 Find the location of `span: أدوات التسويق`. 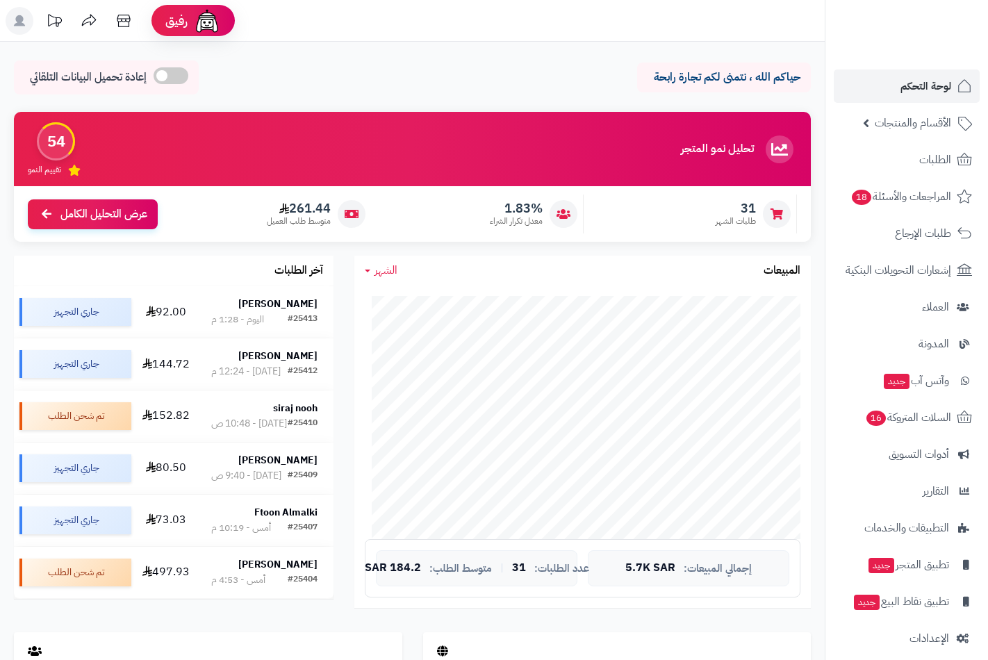

span: أدوات التسويق is located at coordinates (919, 455).